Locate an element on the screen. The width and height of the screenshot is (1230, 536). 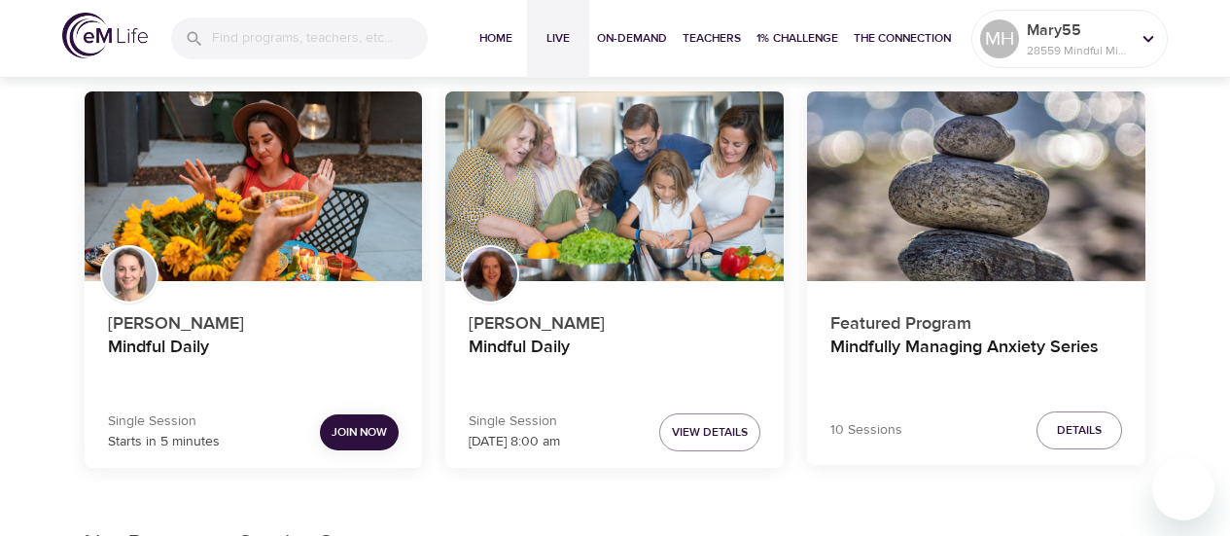
img: logo is located at coordinates (105, 35).